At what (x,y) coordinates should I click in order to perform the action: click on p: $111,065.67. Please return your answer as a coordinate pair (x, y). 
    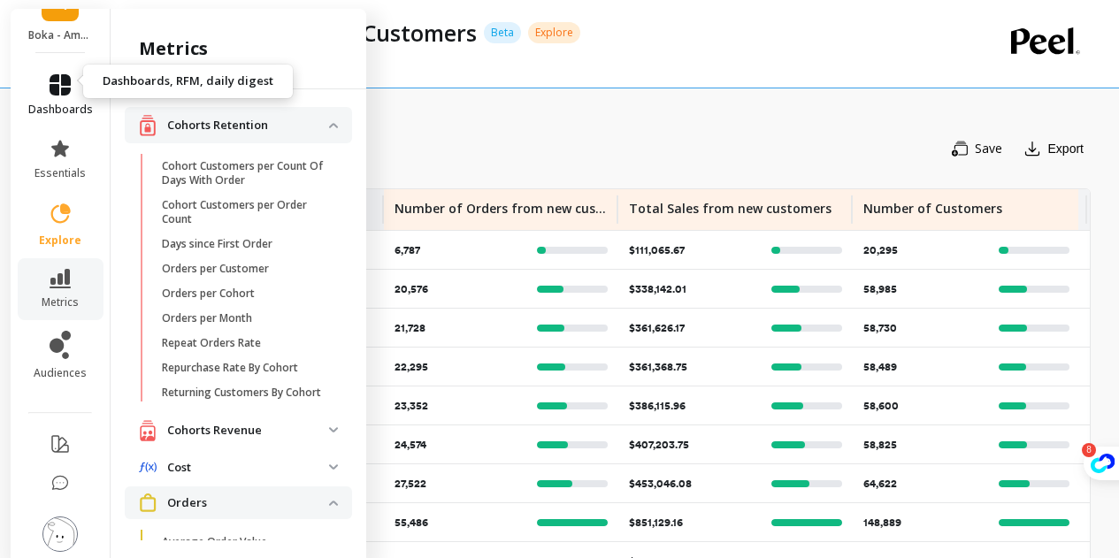
    Looking at the image, I should click on (656, 250).